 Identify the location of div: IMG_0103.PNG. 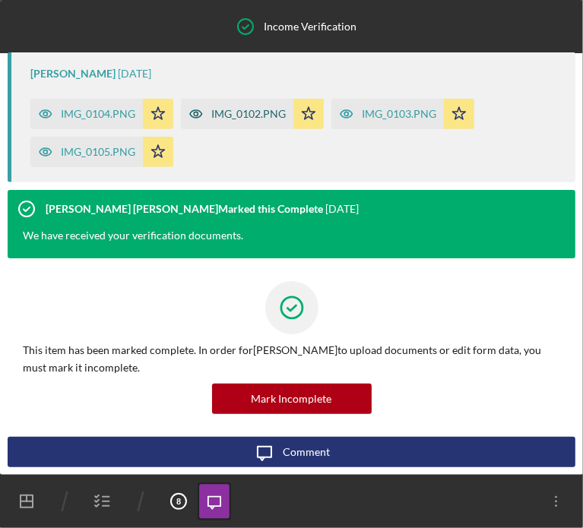
(399, 114).